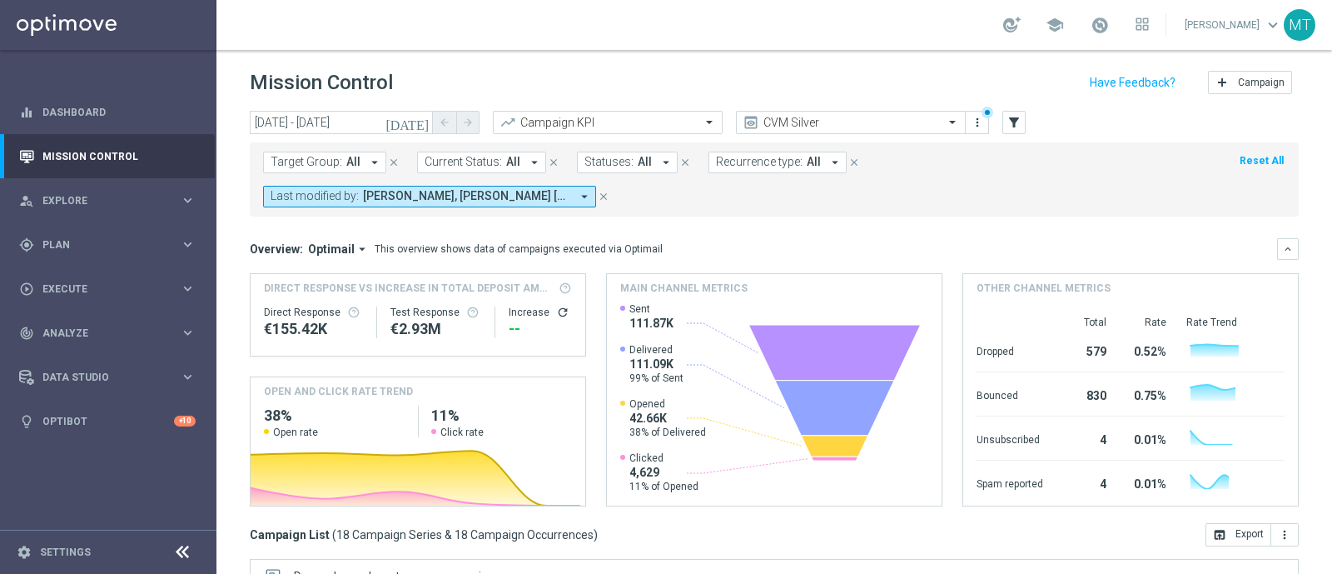 Image resolution: width=1332 pixels, height=574 pixels. I want to click on div: €155,416, so click(313, 329).